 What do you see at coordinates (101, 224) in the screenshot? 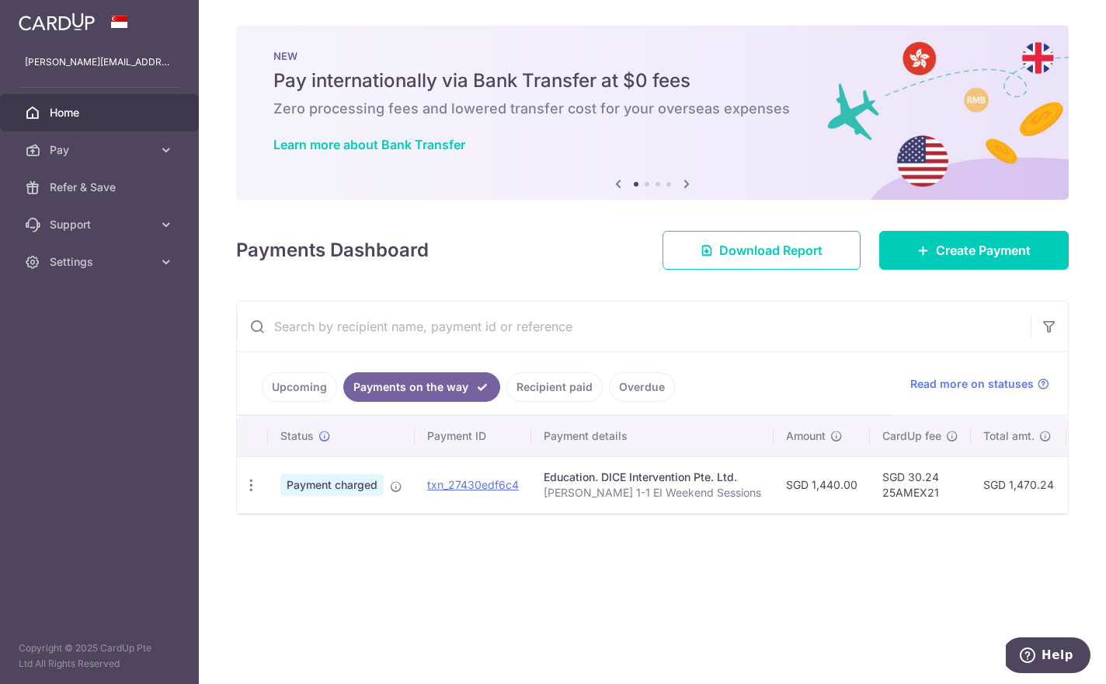
I see `span: Support` at bounding box center [101, 224].